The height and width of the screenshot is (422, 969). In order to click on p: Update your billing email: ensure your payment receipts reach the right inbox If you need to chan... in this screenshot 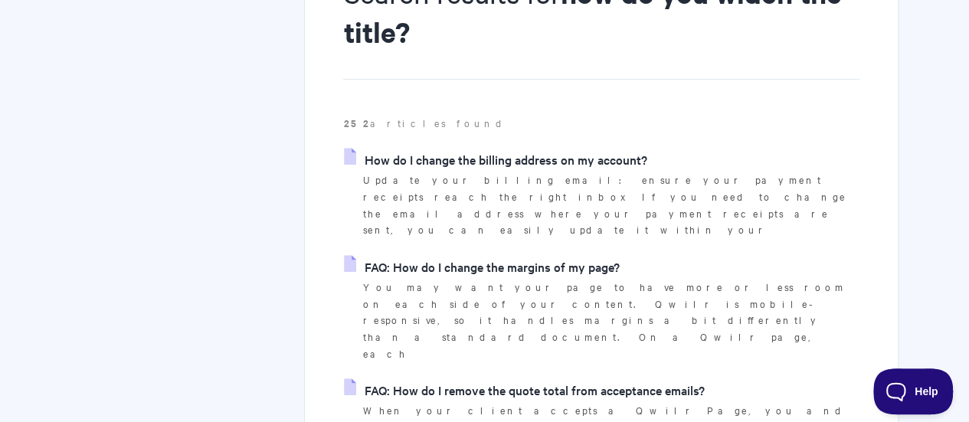, I will do `click(611, 205)`.